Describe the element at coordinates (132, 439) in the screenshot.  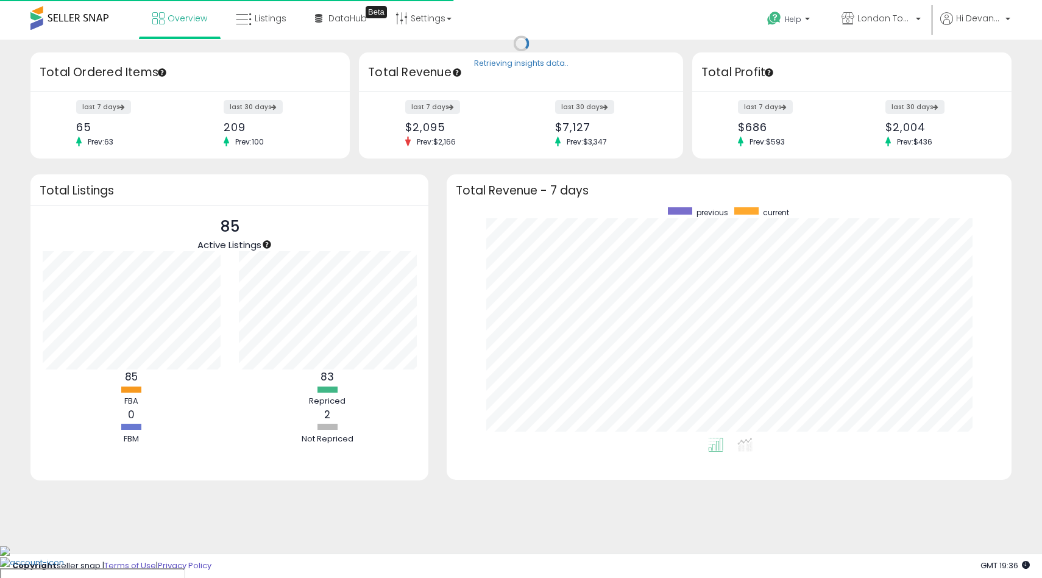
I see `div: FBM` at that location.